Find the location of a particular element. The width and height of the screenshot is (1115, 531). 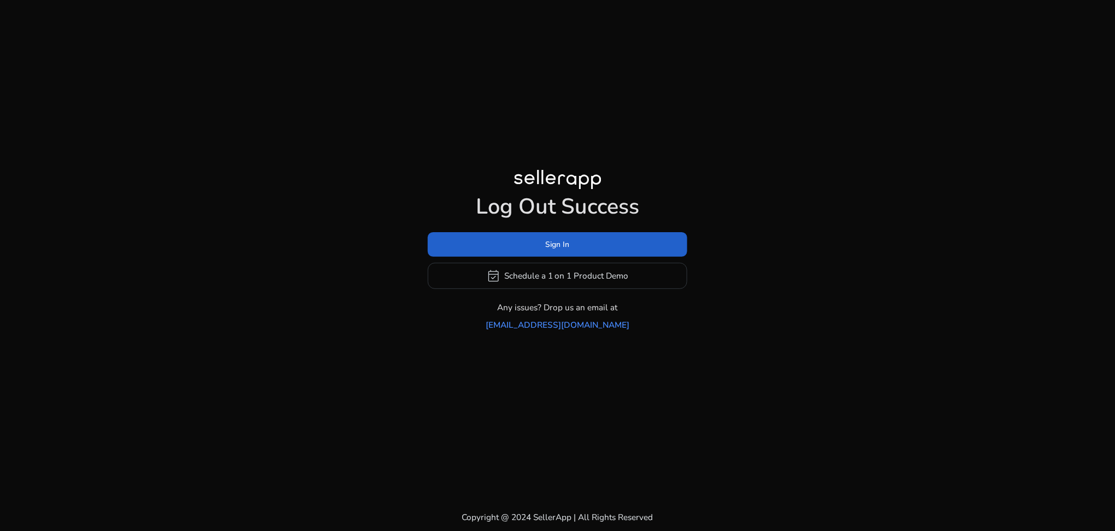

span: event_available is located at coordinates (493, 276).